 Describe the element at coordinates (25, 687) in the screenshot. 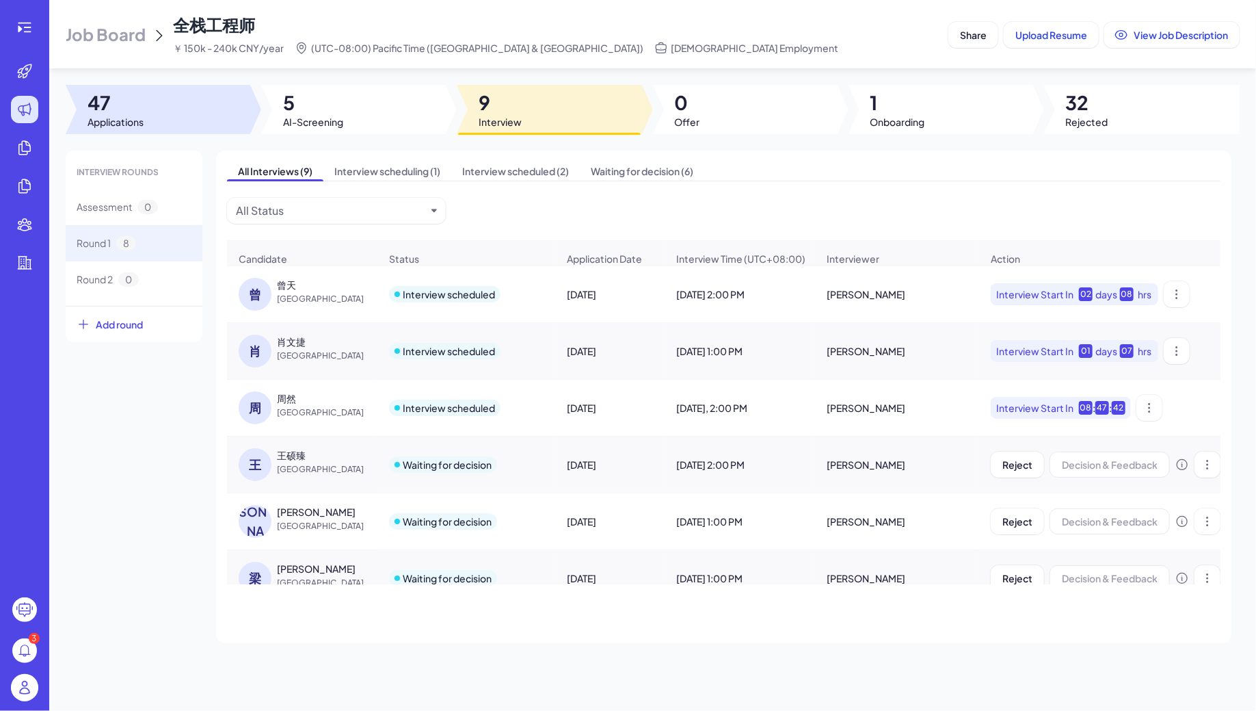

I see `img: user_logo.png` at that location.